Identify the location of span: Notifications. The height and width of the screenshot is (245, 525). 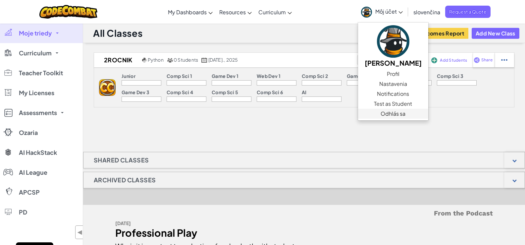
(393, 94).